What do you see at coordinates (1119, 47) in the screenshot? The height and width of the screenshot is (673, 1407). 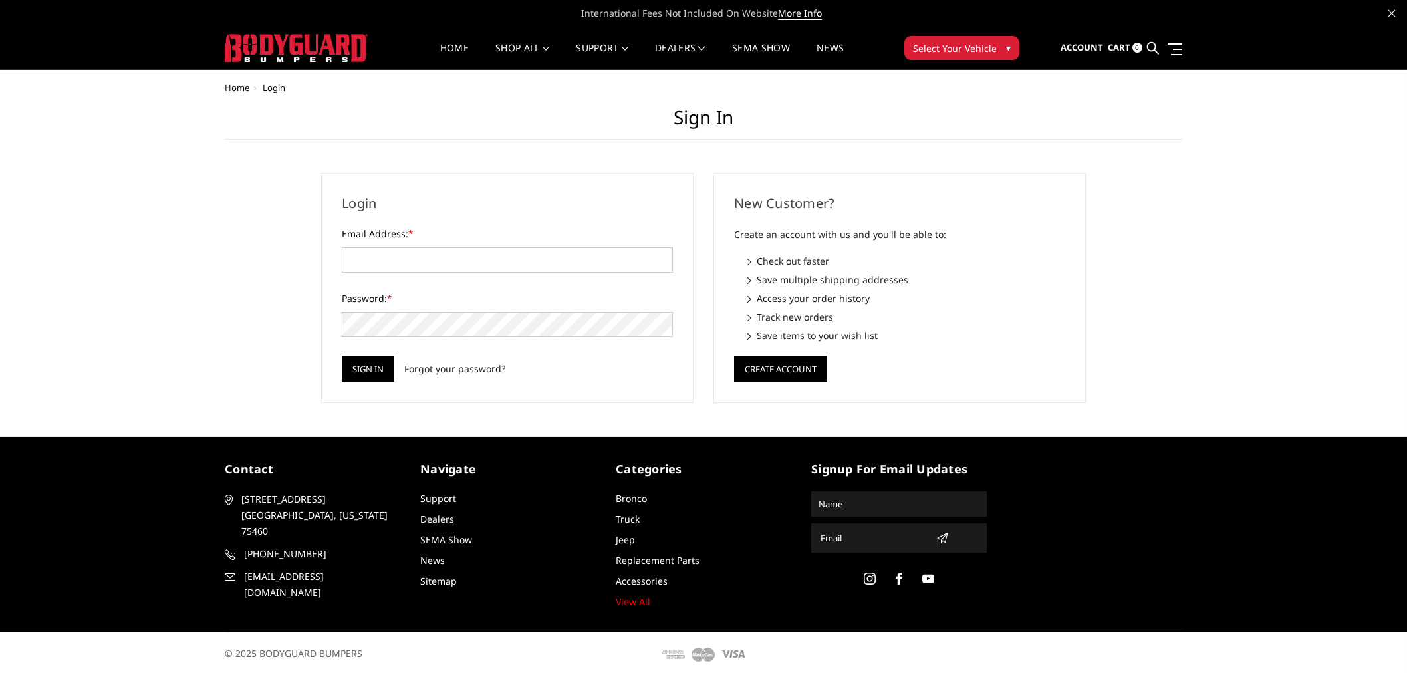 I see `span: Cart` at bounding box center [1119, 47].